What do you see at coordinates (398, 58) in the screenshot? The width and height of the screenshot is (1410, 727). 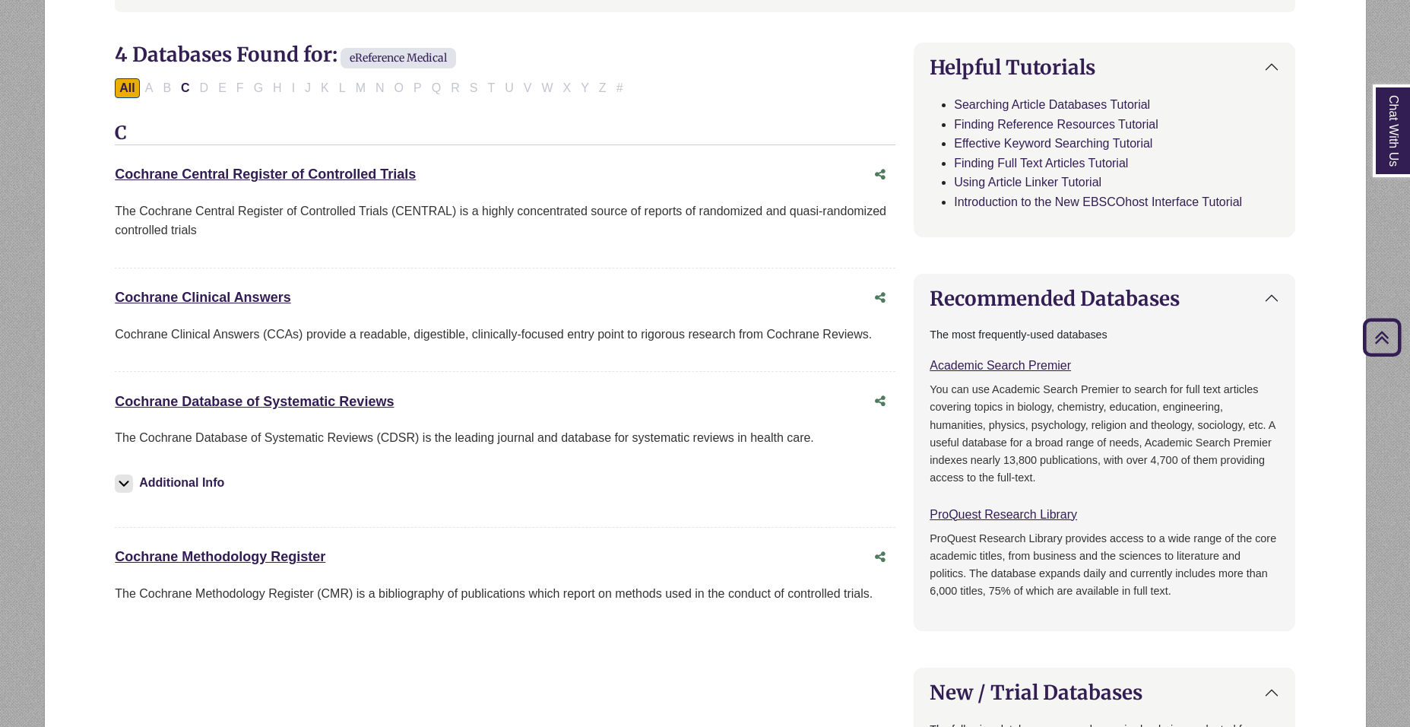 I see `span: eReference Medical` at bounding box center [398, 58].